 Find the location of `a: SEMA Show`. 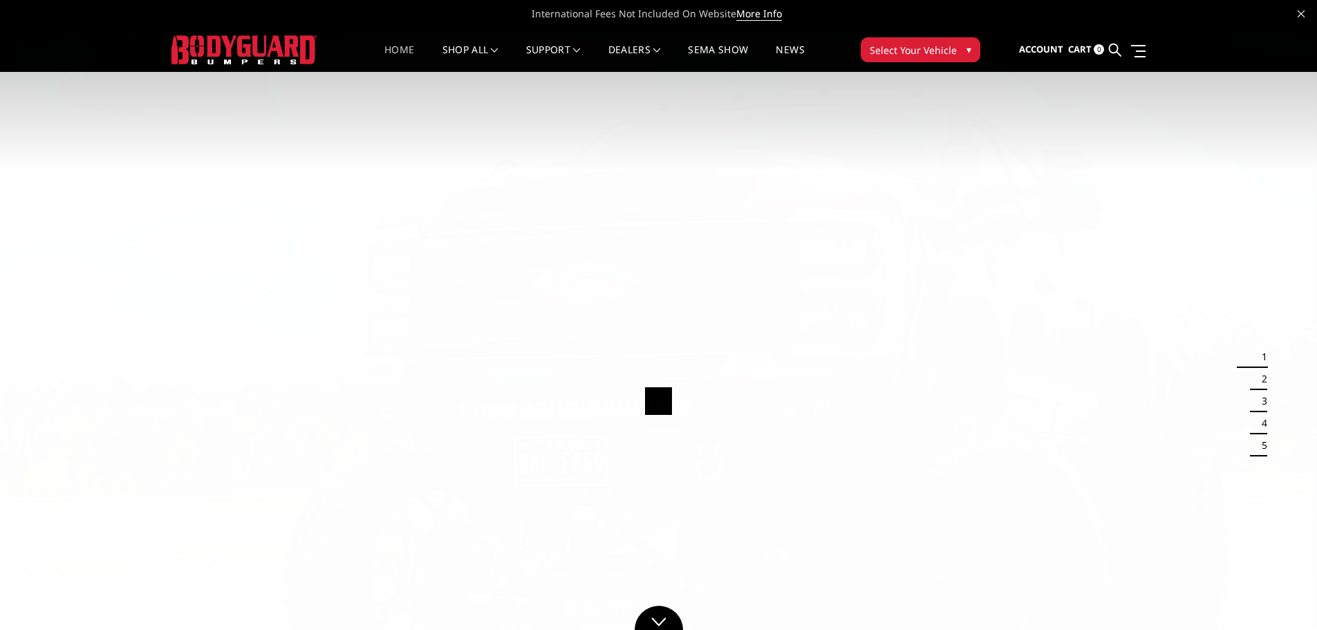

a: SEMA Show is located at coordinates (718, 58).